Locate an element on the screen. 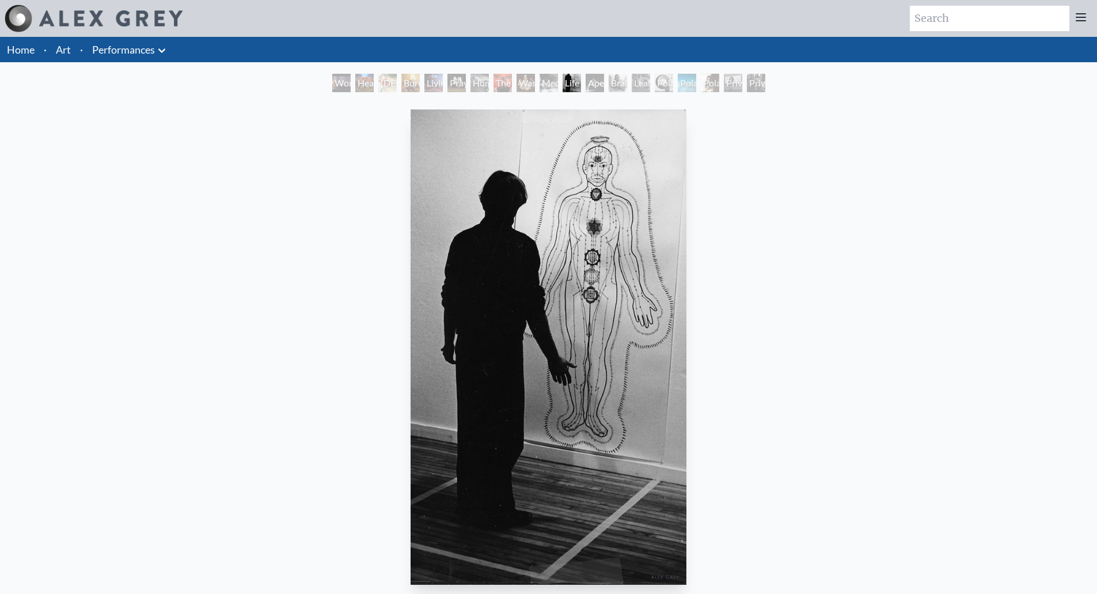 The height and width of the screenshot is (594, 1097). div: Polarity Works is located at coordinates (710, 83).